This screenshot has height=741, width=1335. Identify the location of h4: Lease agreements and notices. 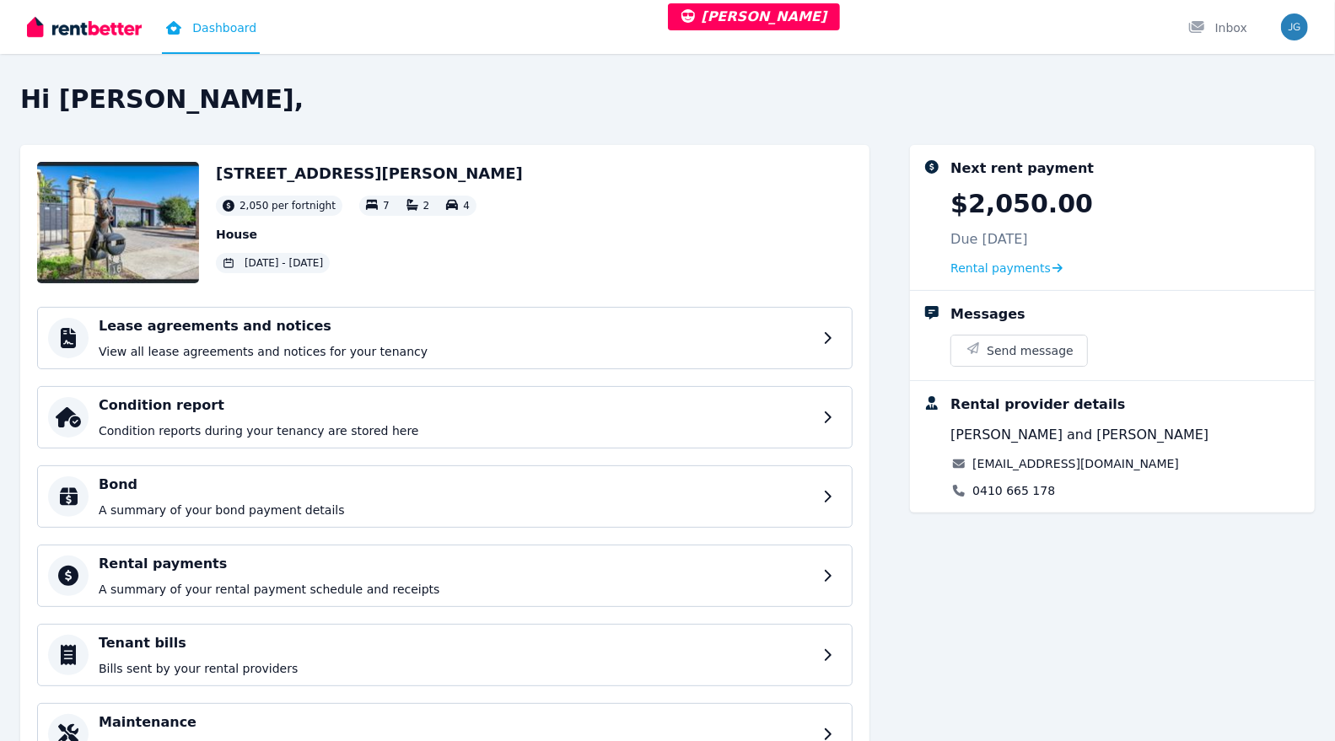
(455, 326).